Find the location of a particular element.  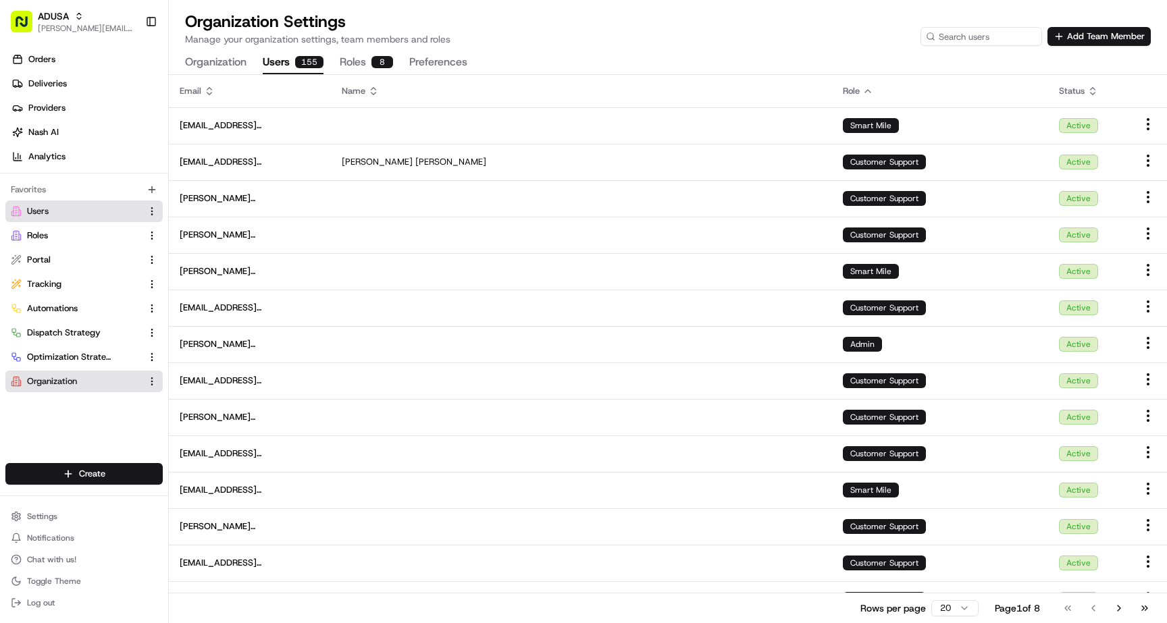

span: Automations is located at coordinates (52, 309).